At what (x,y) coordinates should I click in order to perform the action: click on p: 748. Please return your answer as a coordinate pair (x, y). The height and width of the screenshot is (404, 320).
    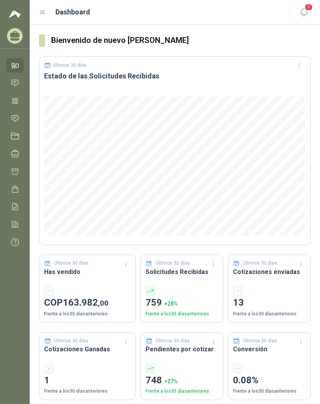
    Looking at the image, I should click on (182, 381).